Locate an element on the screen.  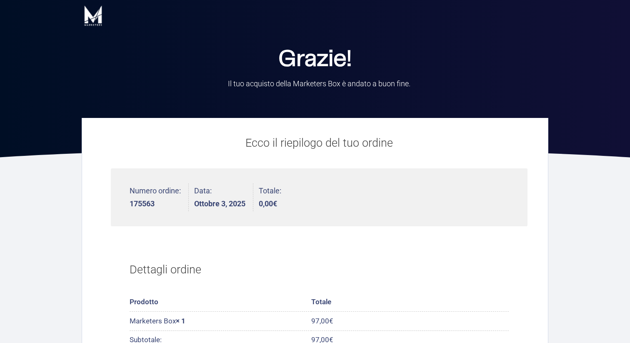
bdi: 0,00 is located at coordinates (268, 203).